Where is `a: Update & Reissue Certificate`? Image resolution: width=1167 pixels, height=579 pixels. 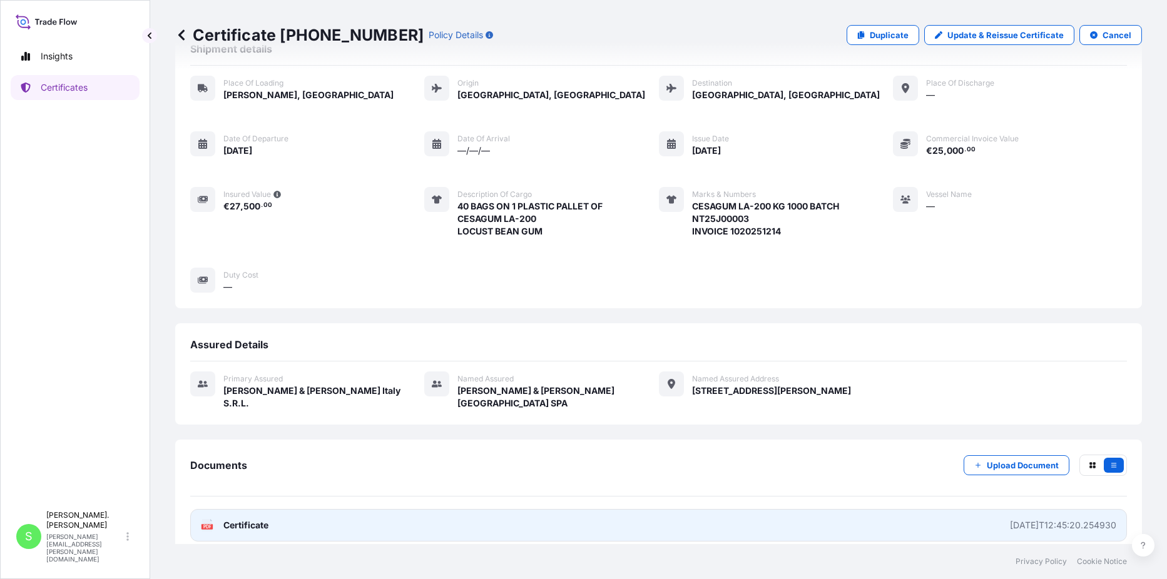 a: Update & Reissue Certificate is located at coordinates (999, 35).